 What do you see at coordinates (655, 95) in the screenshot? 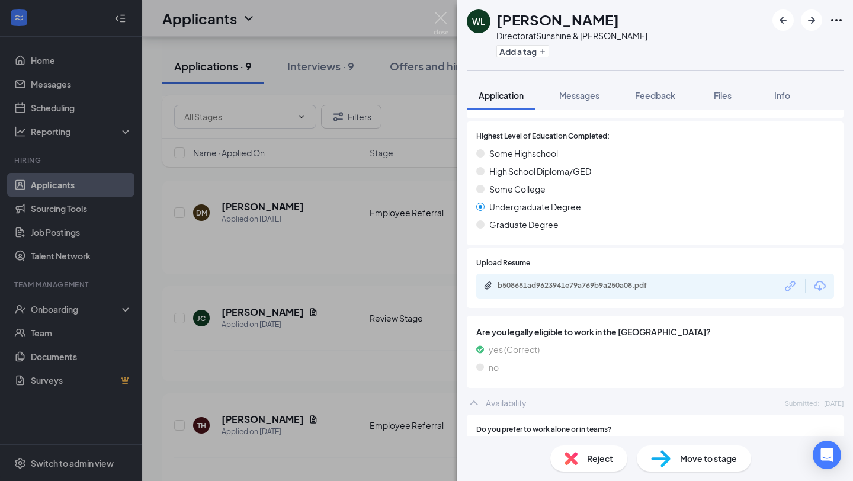
I see `span: Feedback` at bounding box center [655, 95].